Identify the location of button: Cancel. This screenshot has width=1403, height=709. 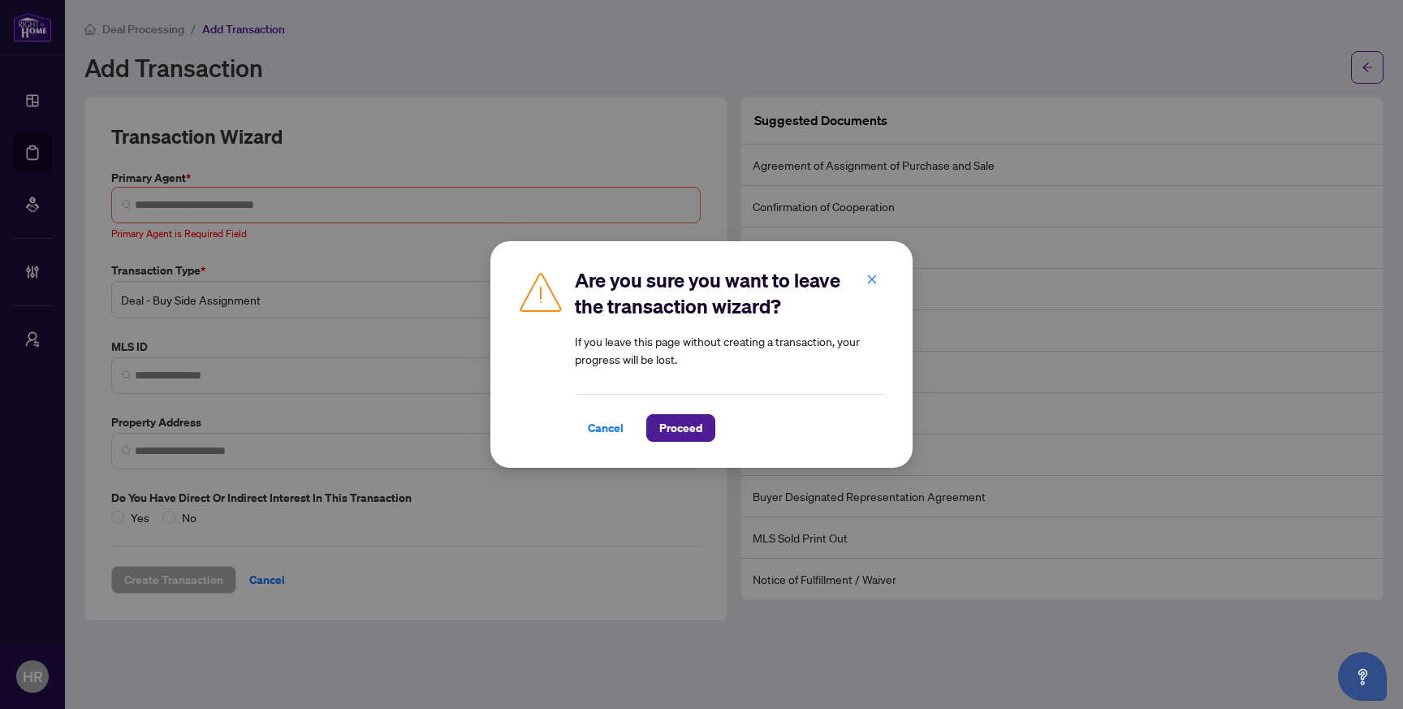
(606, 428).